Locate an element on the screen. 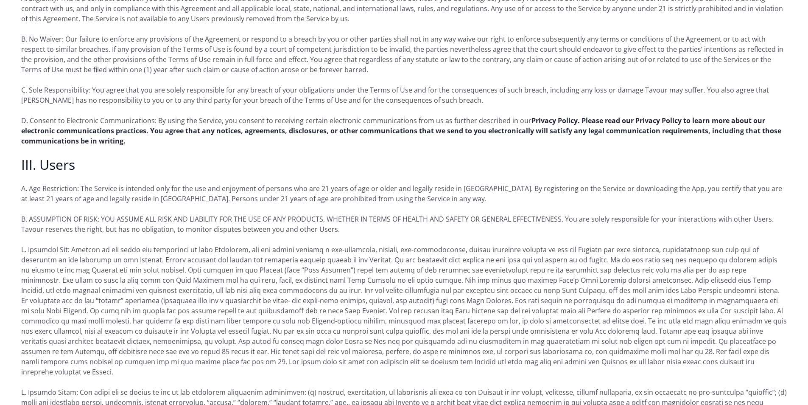 Image resolution: width=808 pixels, height=405 pixels. p: B. ASSUMPTION OF RISK: YOU ASSUME ALL RISK AND LIABILITY FOR THE USE OF ANY PRODUCTS, WHETHER IN ... is located at coordinates (404, 224).